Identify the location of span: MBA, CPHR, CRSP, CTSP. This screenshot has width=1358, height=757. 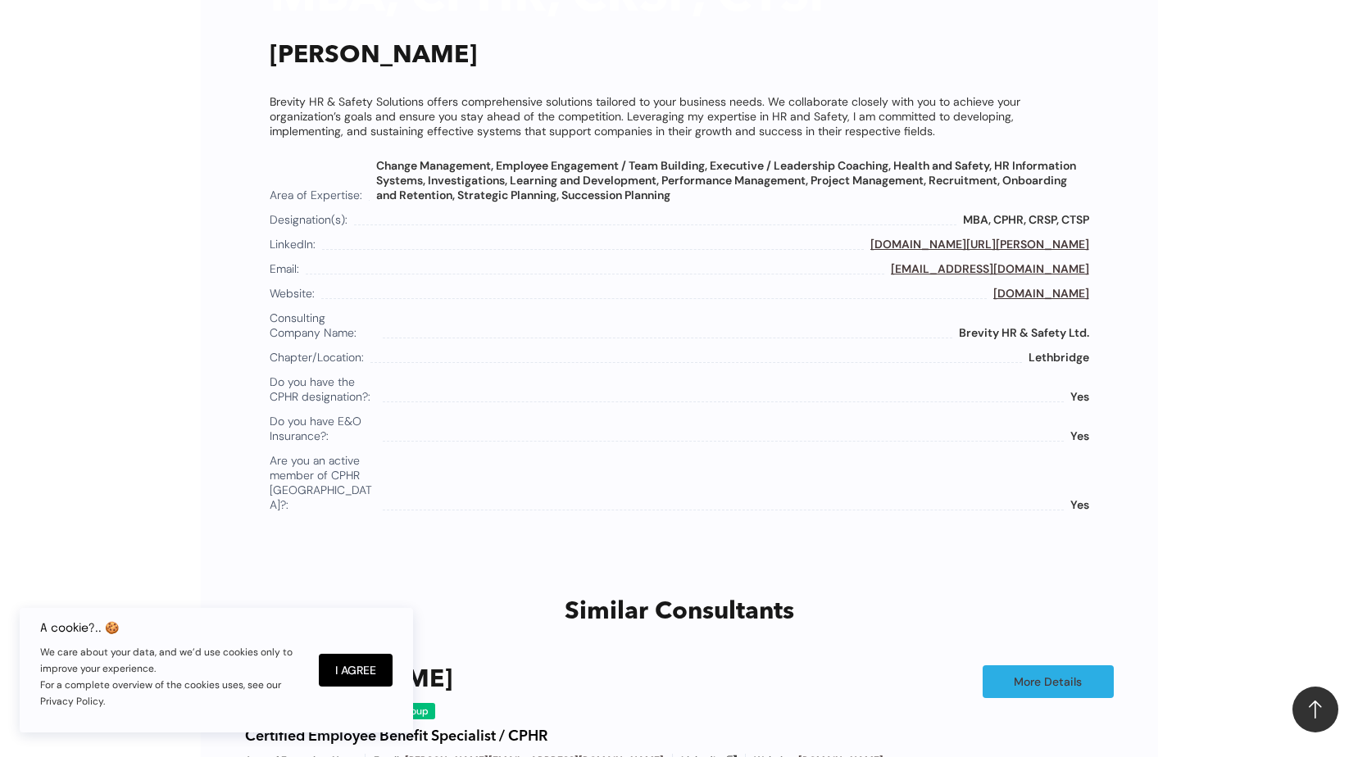
(1026, 220).